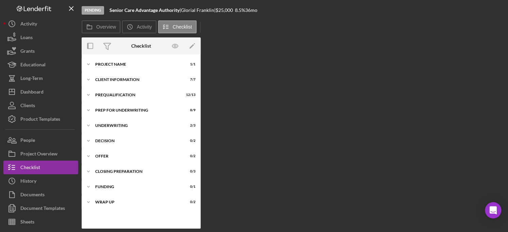 This screenshot has width=508, height=232. I want to click on div: Dashboard, so click(32, 93).